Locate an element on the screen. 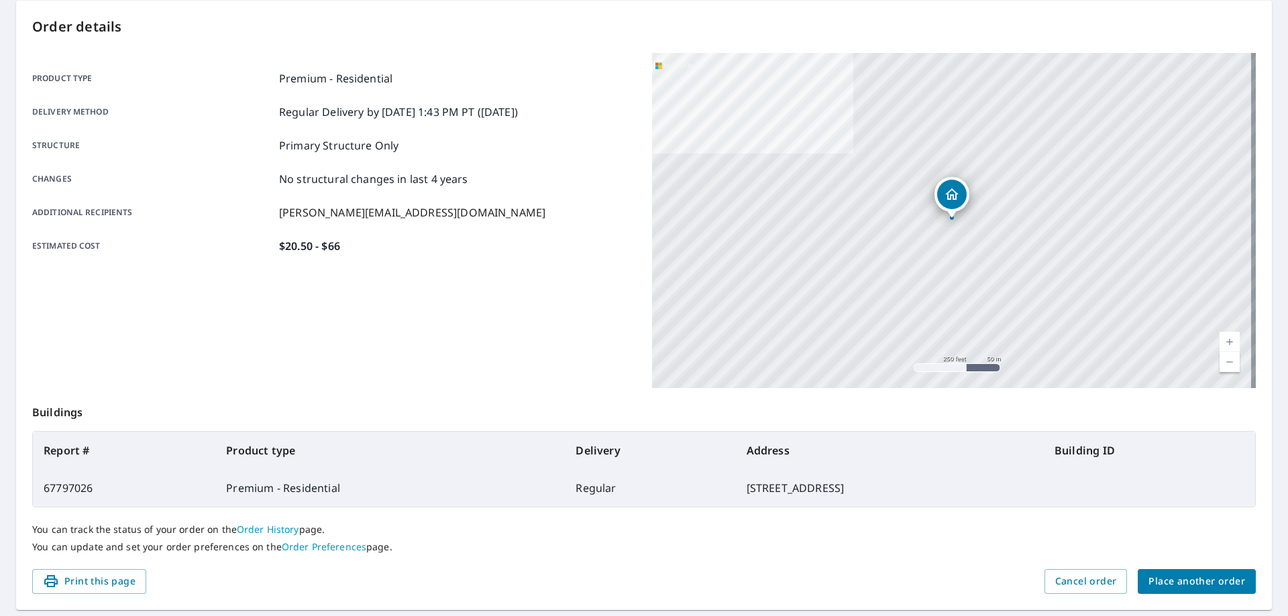  td: Premium - Residential is located at coordinates (390, 488).